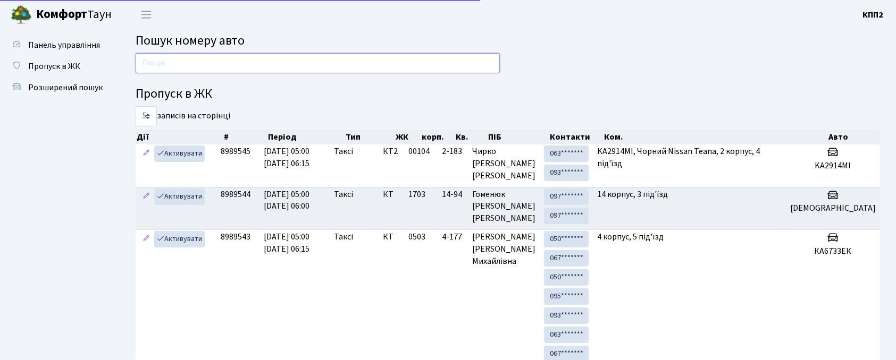 The height and width of the screenshot is (360, 896). I want to click on h5: KA2914MI, so click(832, 166).